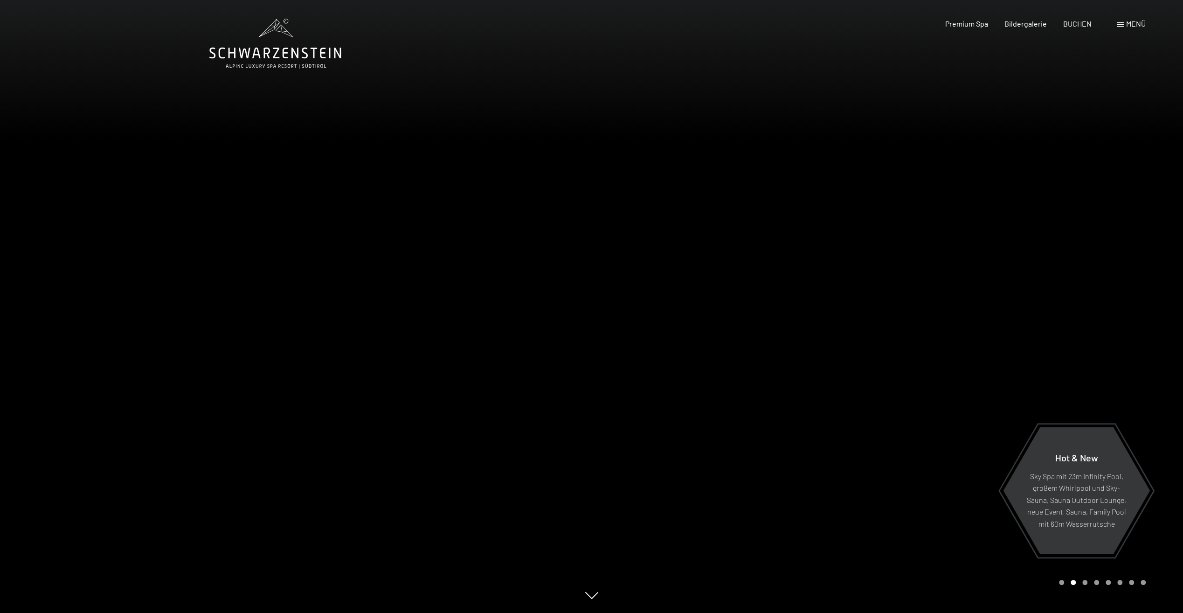  I want to click on div: Carousel Page 8, so click(1143, 582).